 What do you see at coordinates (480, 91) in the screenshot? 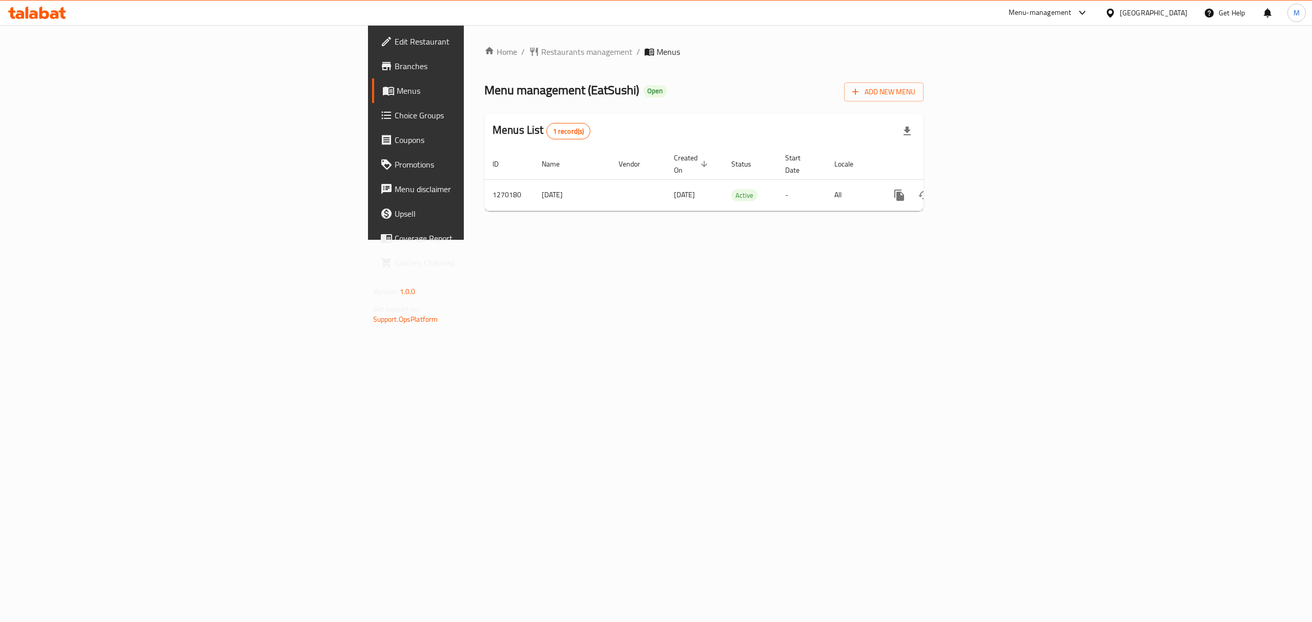
I see `a: Menus` at bounding box center [480, 91].